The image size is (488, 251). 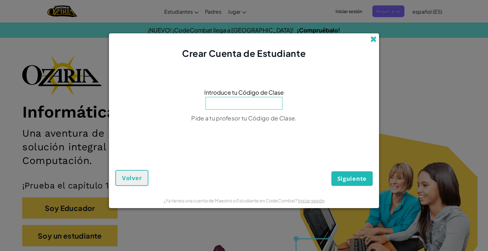 What do you see at coordinates (311, 201) in the screenshot?
I see `font: Iniciar sesión` at bounding box center [311, 201].